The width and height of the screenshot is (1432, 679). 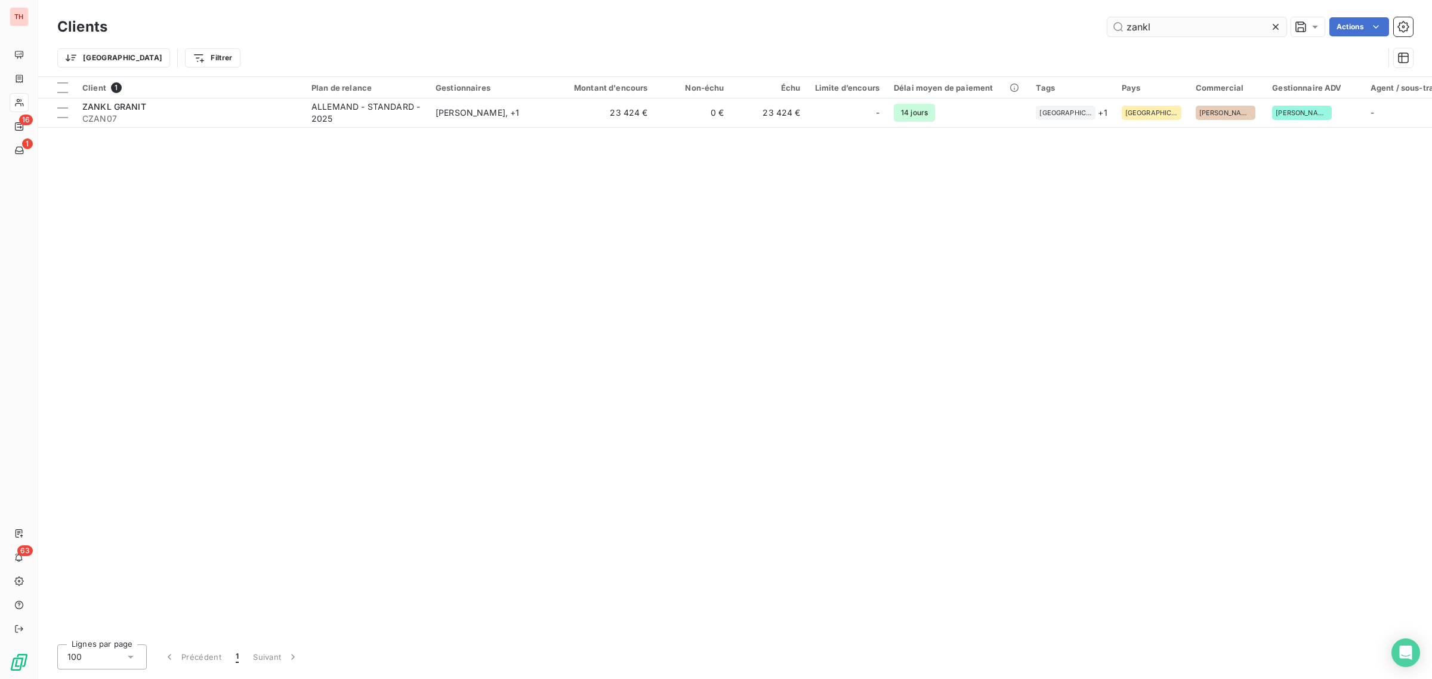 I want to click on span: ZANKL GRANIT, so click(x=114, y=106).